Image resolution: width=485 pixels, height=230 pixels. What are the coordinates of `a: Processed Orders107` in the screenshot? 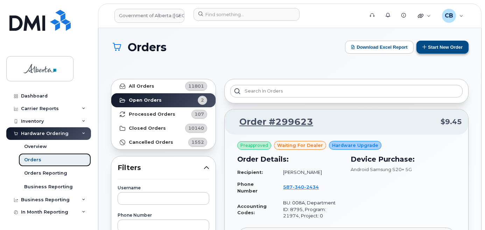 It's located at (163, 114).